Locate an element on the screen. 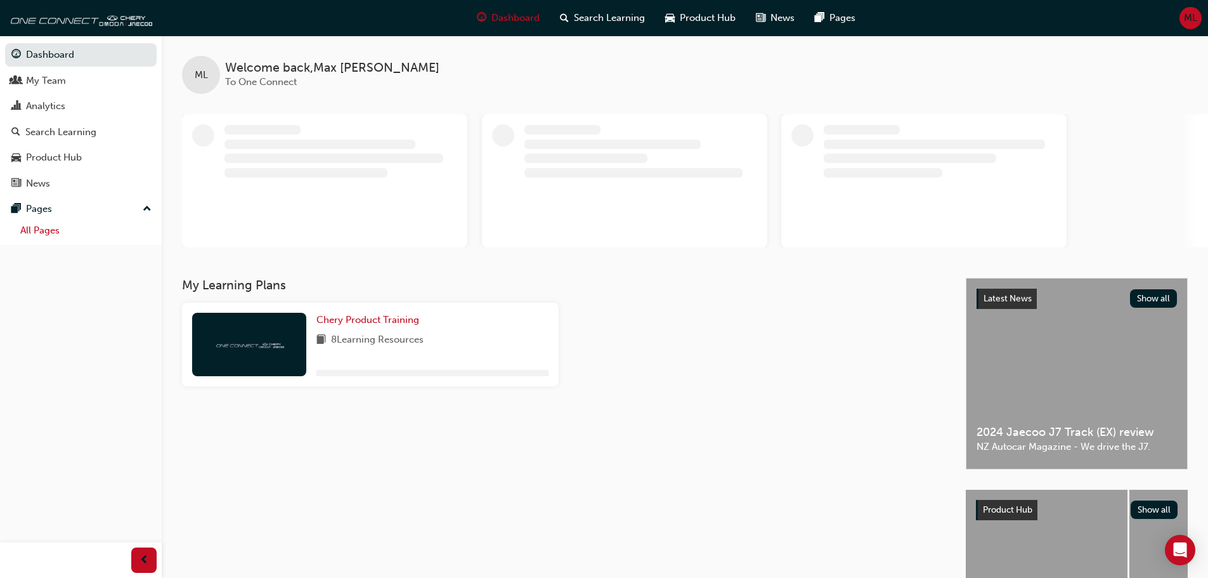 The width and height of the screenshot is (1208, 578). span: prev-icon is located at coordinates (144, 560).